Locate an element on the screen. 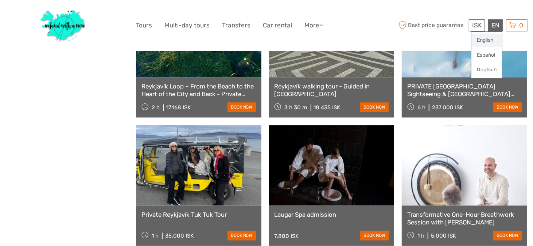  a: Private Reykjavík Tuk Tuk Tour is located at coordinates (199, 215).